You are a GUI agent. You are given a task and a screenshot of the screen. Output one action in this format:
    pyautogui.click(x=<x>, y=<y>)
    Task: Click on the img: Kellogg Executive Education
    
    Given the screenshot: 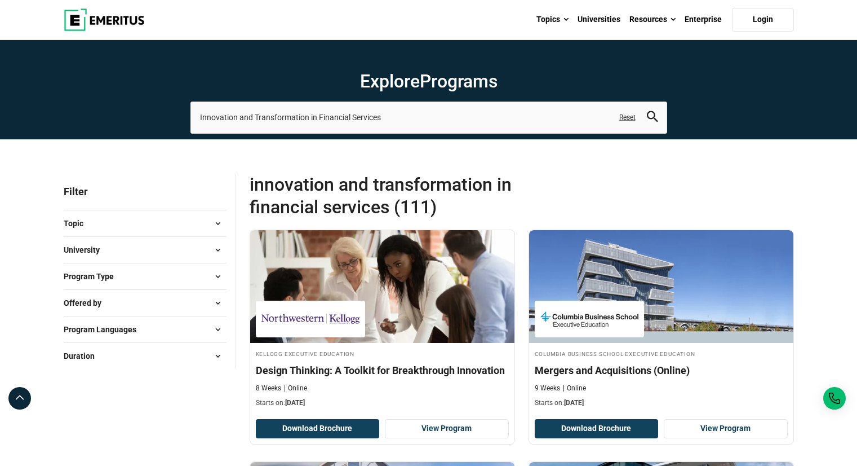 What is the action you would take?
    pyautogui.click(x=311, y=318)
    